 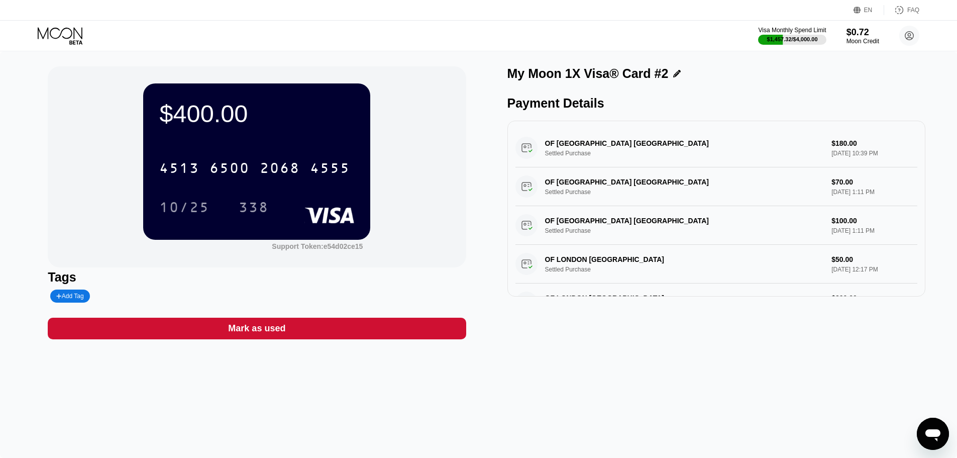 I want to click on div: 4555, so click(x=330, y=169).